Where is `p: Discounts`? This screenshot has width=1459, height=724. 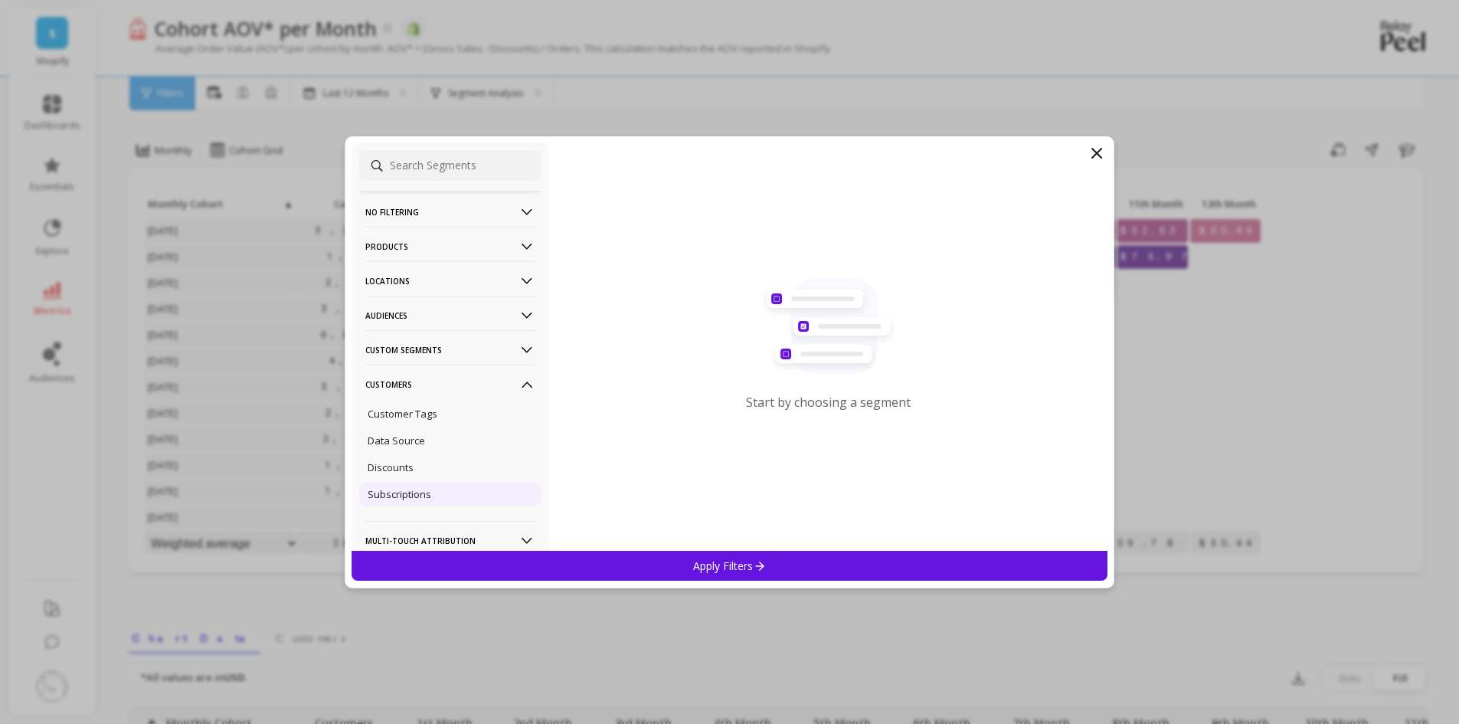
p: Discounts is located at coordinates (391, 467).